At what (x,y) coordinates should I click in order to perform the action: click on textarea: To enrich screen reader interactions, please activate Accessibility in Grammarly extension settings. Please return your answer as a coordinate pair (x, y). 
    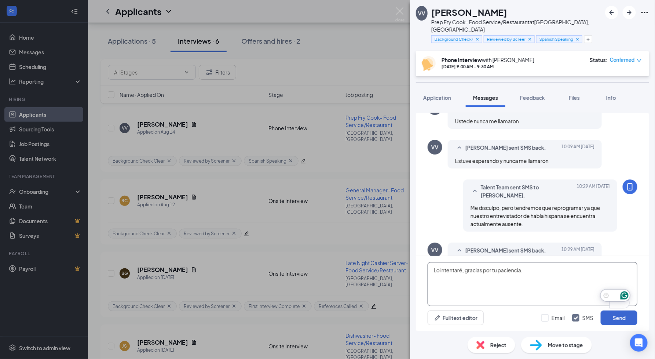
    Looking at the image, I should click on (533, 284).